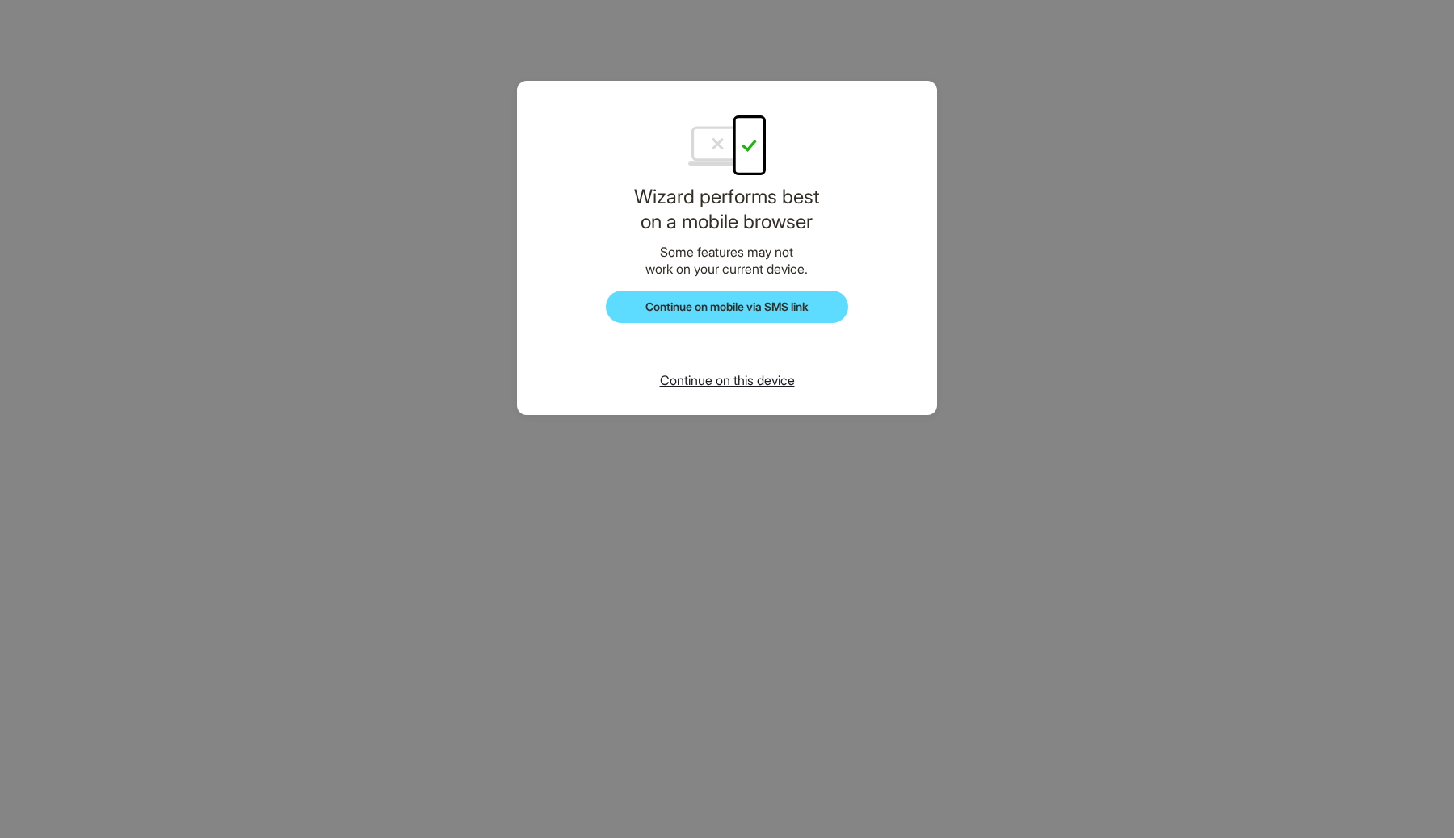  Describe the element at coordinates (727, 380) in the screenshot. I see `button: Continue on this device` at that location.